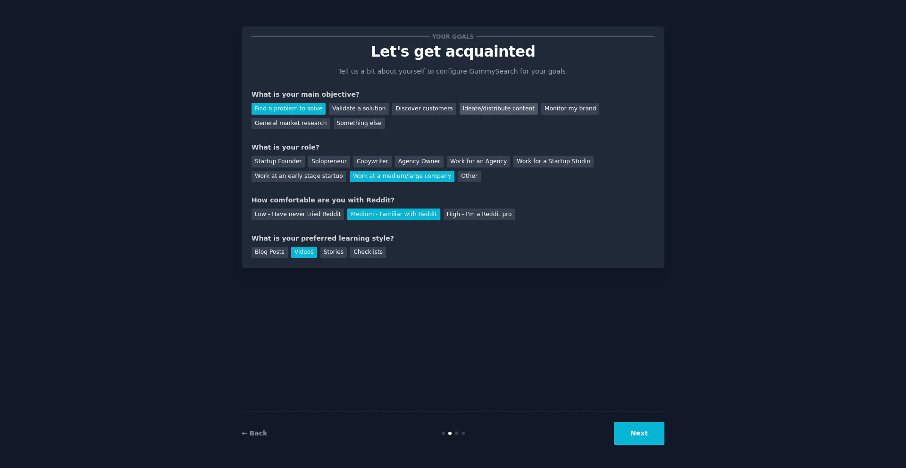 Image resolution: width=906 pixels, height=468 pixels. Describe the element at coordinates (469, 176) in the screenshot. I see `div: Other` at that location.